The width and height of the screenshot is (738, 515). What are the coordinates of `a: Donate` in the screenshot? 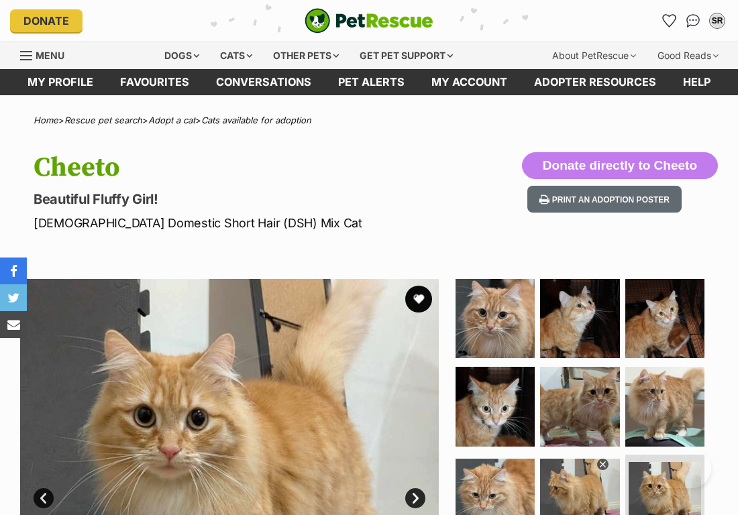 It's located at (46, 21).